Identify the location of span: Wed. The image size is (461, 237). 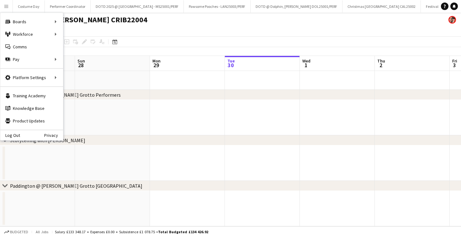
(306, 61).